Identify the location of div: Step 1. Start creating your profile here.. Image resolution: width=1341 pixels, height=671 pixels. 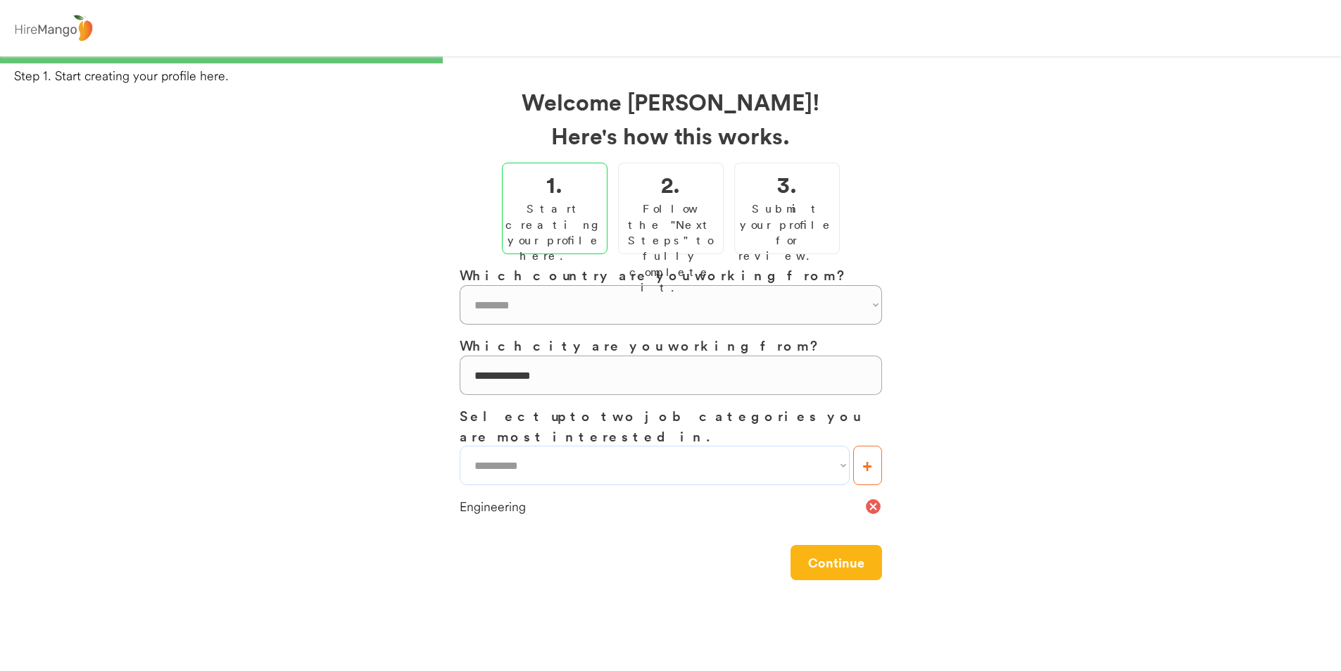
(677, 75).